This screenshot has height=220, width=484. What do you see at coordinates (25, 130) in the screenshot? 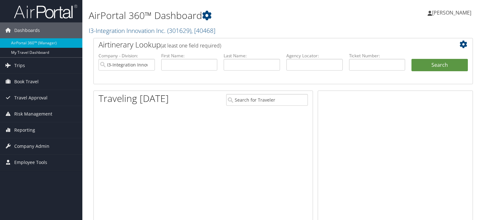
I see `span: Reporting` at bounding box center [25, 130].